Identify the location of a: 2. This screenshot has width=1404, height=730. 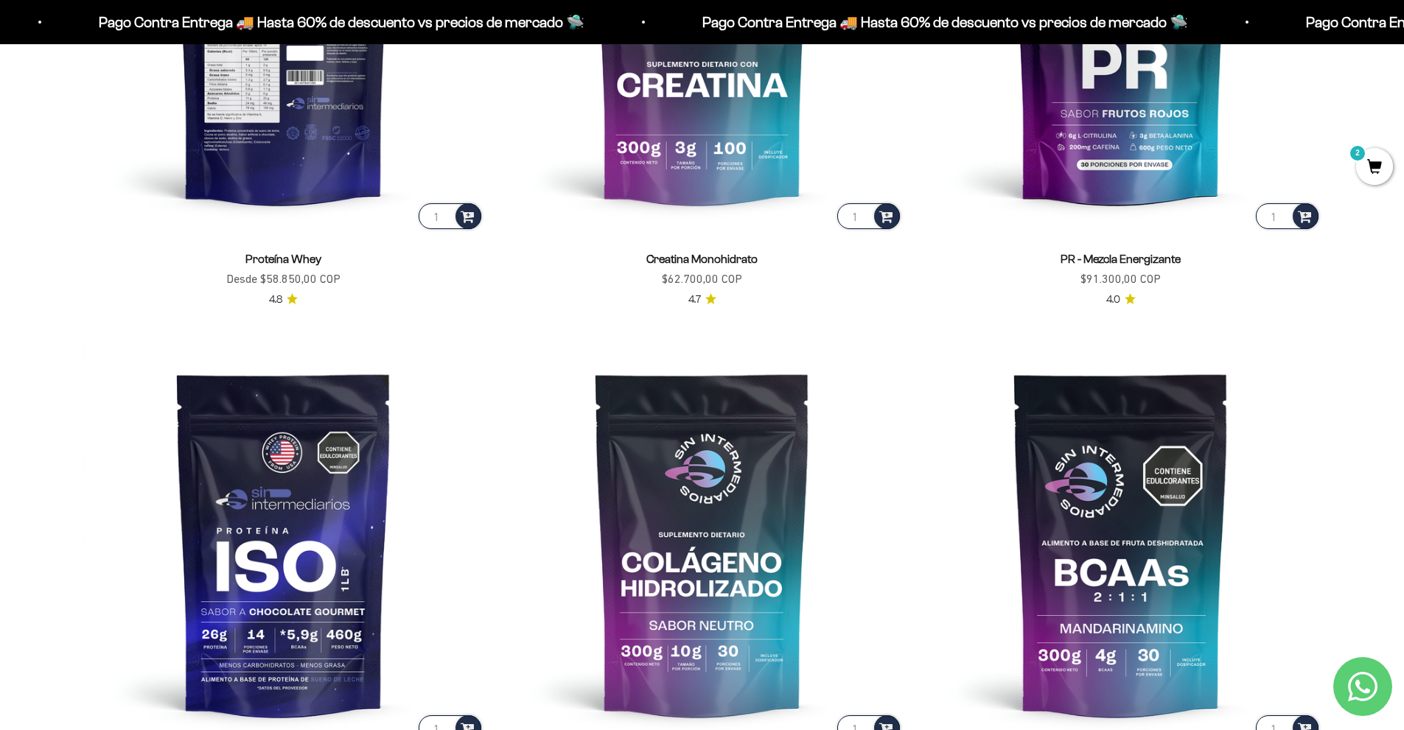
(1374, 168).